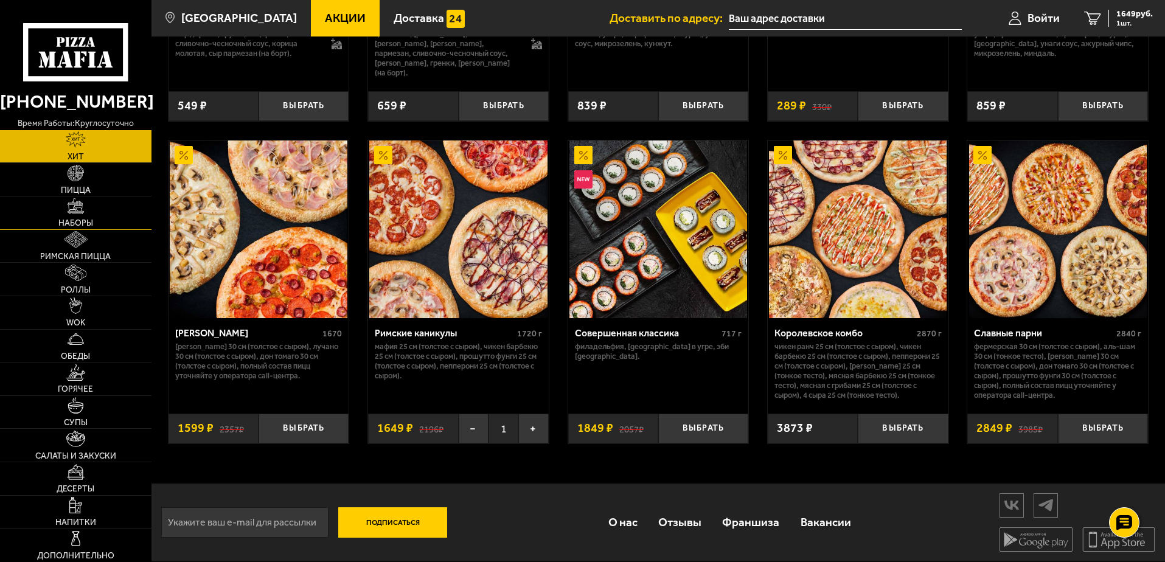 Image resolution: width=1165 pixels, height=562 pixels. What do you see at coordinates (503, 428) in the screenshot?
I see `span: 1` at bounding box center [503, 428].